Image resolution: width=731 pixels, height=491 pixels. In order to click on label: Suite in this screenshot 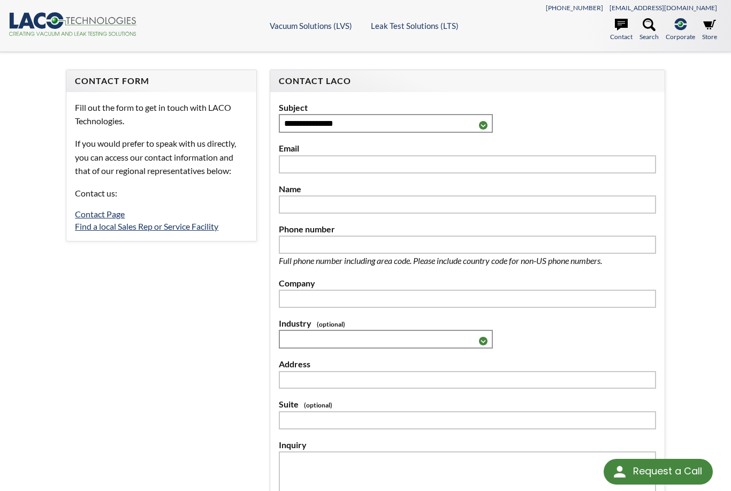, I will do `click(467, 404)`.